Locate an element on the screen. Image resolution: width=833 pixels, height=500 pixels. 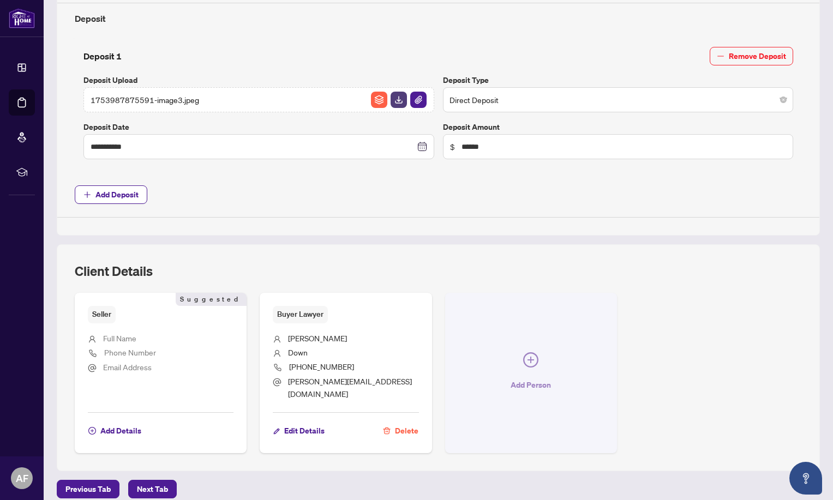
h4: Deposit is located at coordinates (438, 19).